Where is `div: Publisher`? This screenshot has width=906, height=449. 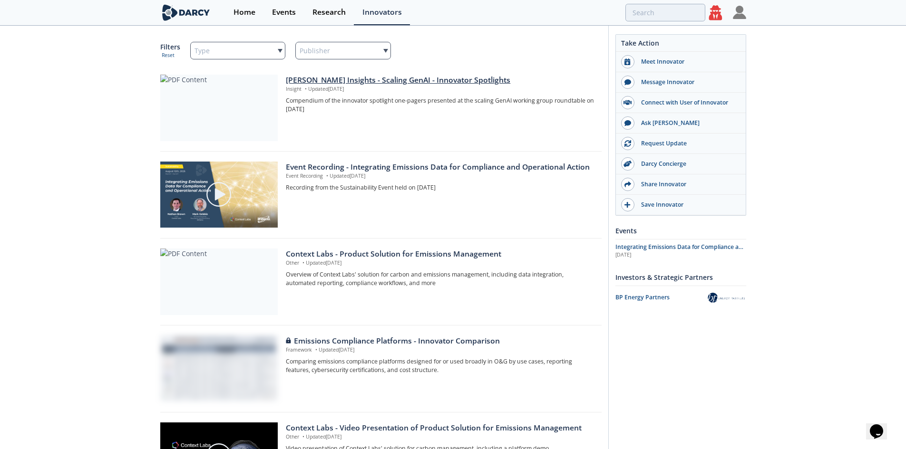
div: Publisher is located at coordinates (343, 50).